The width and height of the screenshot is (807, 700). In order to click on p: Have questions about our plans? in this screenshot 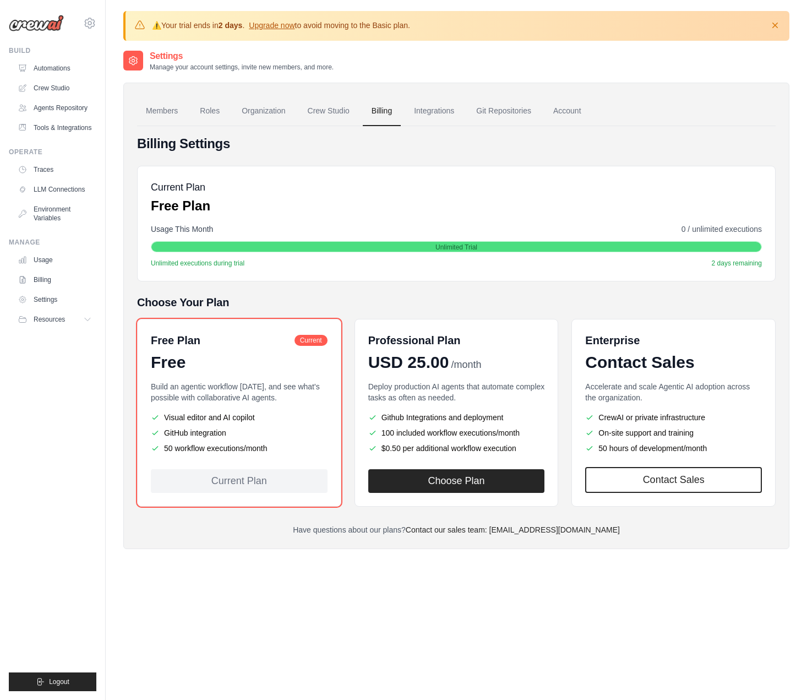, I will do `click(456, 530)`.